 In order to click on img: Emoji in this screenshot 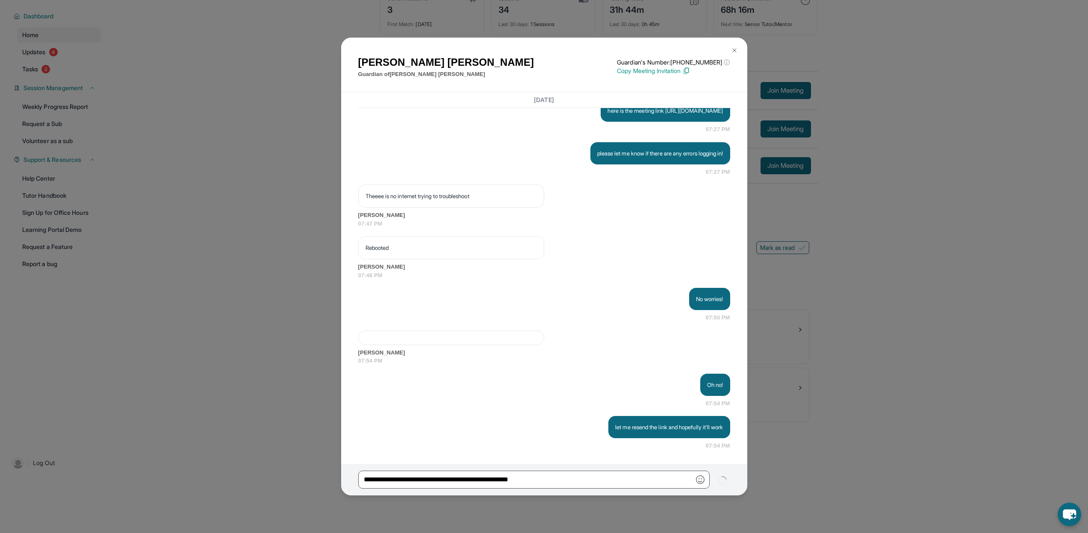, I will do `click(700, 480)`.